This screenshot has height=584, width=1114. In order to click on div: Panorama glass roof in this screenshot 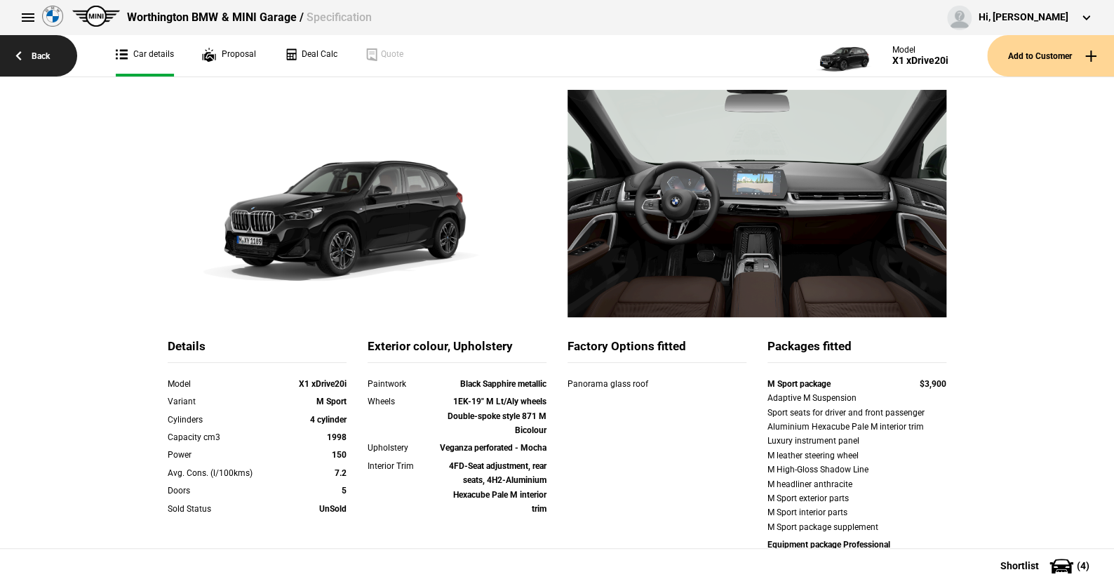, I will do `click(630, 384)`.